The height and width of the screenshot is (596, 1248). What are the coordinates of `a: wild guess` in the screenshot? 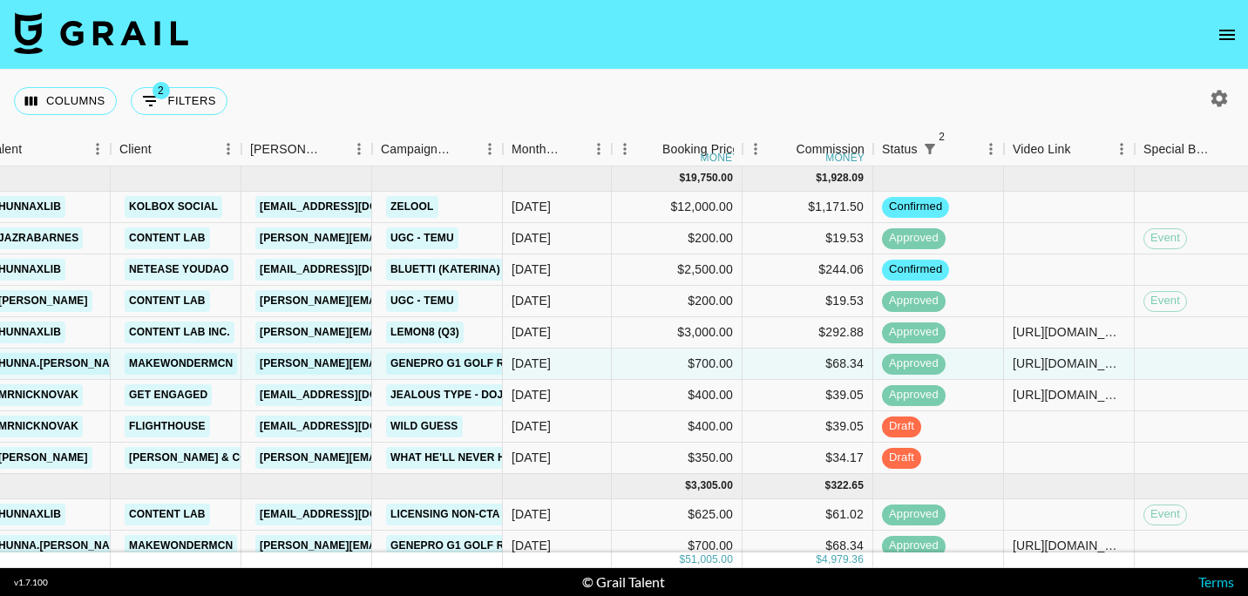 It's located at (424, 426).